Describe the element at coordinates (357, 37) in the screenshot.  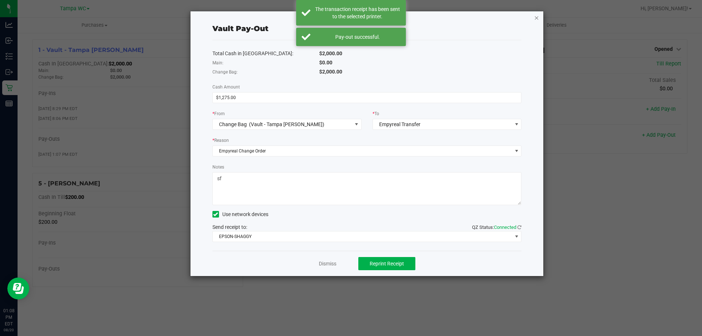
I see `div: Pay-out successful.` at that location.